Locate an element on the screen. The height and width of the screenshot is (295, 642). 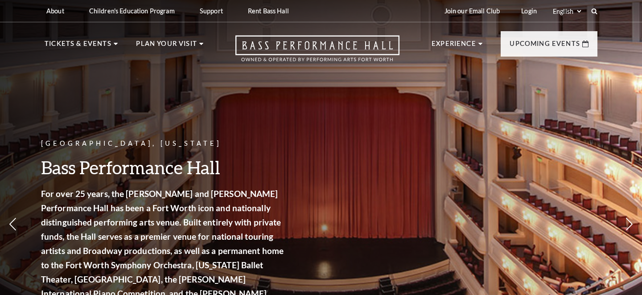
p: Upcoming Events is located at coordinates (545, 46).